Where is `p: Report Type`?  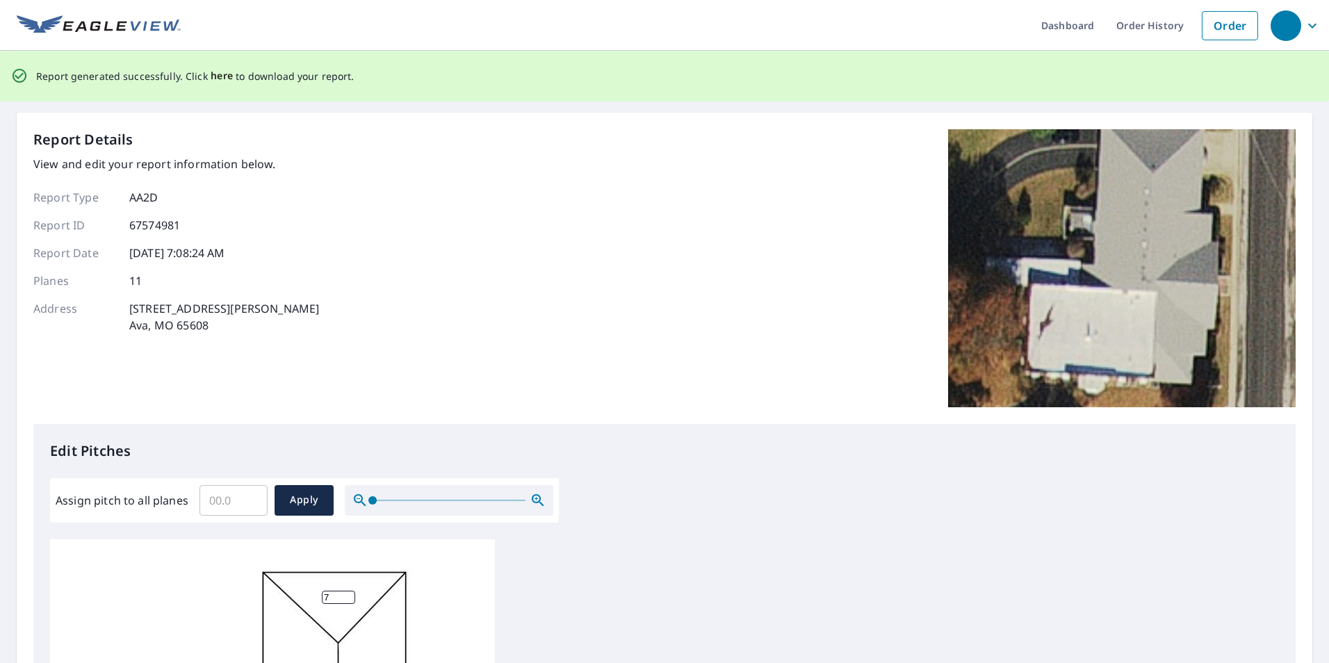 p: Report Type is located at coordinates (75, 197).